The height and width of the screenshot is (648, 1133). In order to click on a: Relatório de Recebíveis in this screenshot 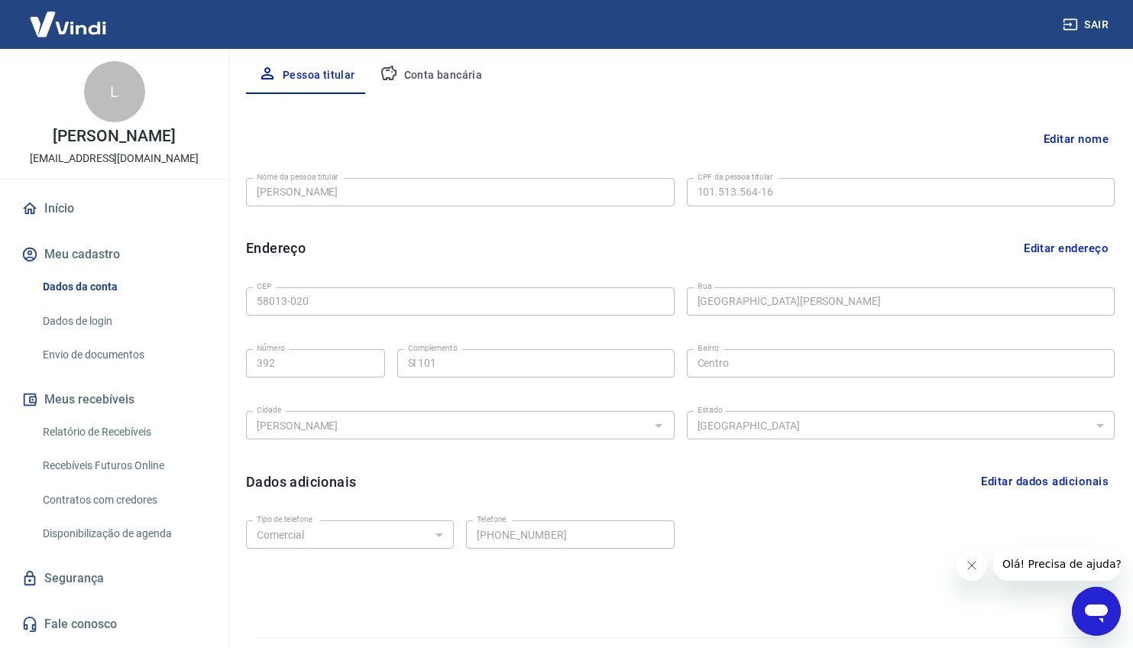, I will do `click(123, 432)`.